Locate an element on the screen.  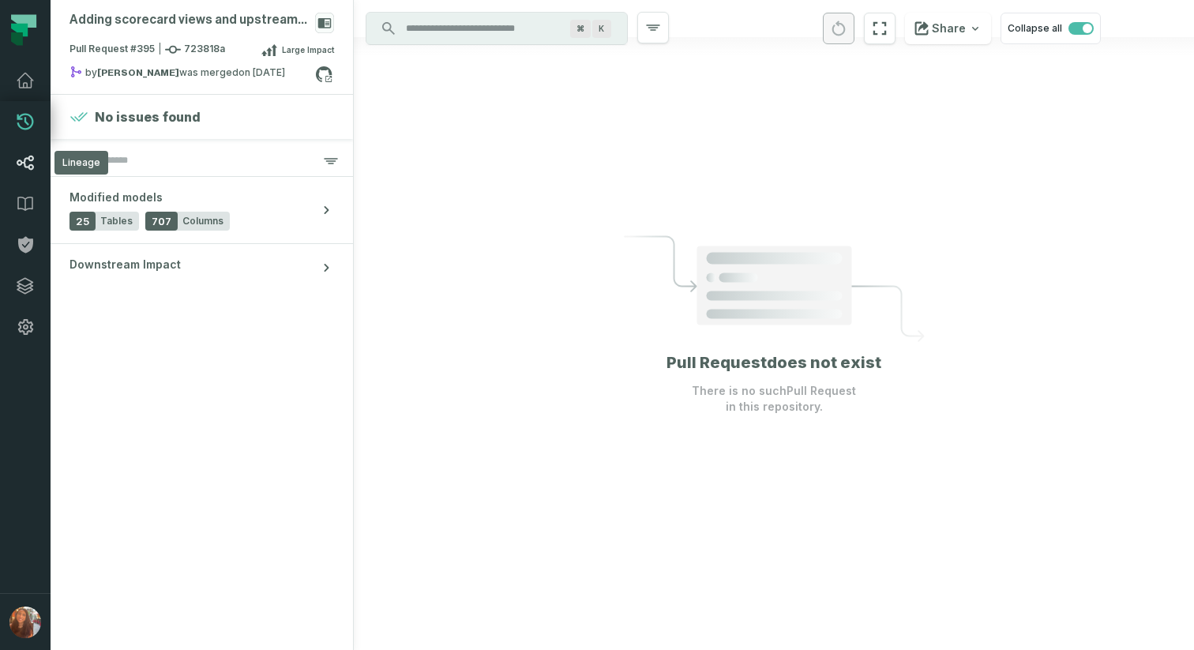
relative-time: Nov 22, 2023, 11:15 PM GMT+2 is located at coordinates (261, 72).